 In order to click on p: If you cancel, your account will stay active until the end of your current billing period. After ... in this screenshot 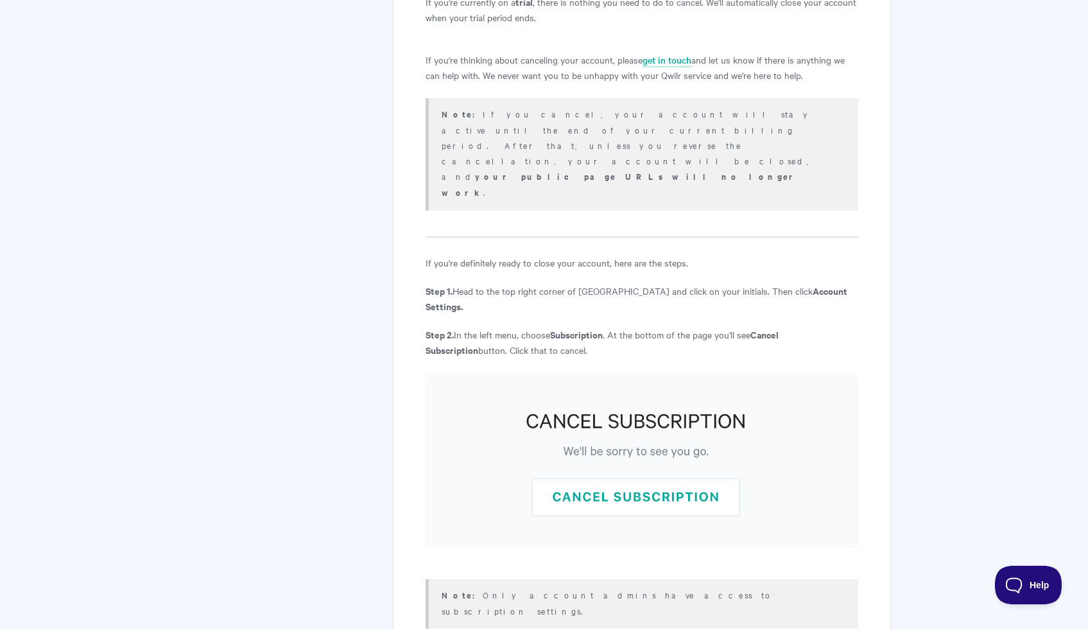, I will do `click(641, 153)`.